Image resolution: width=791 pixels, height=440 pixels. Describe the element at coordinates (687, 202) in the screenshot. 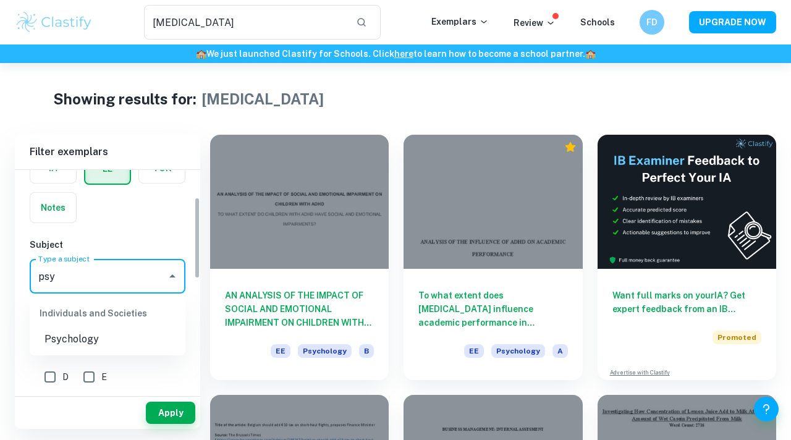

I see `img: Thumbnail` at that location.